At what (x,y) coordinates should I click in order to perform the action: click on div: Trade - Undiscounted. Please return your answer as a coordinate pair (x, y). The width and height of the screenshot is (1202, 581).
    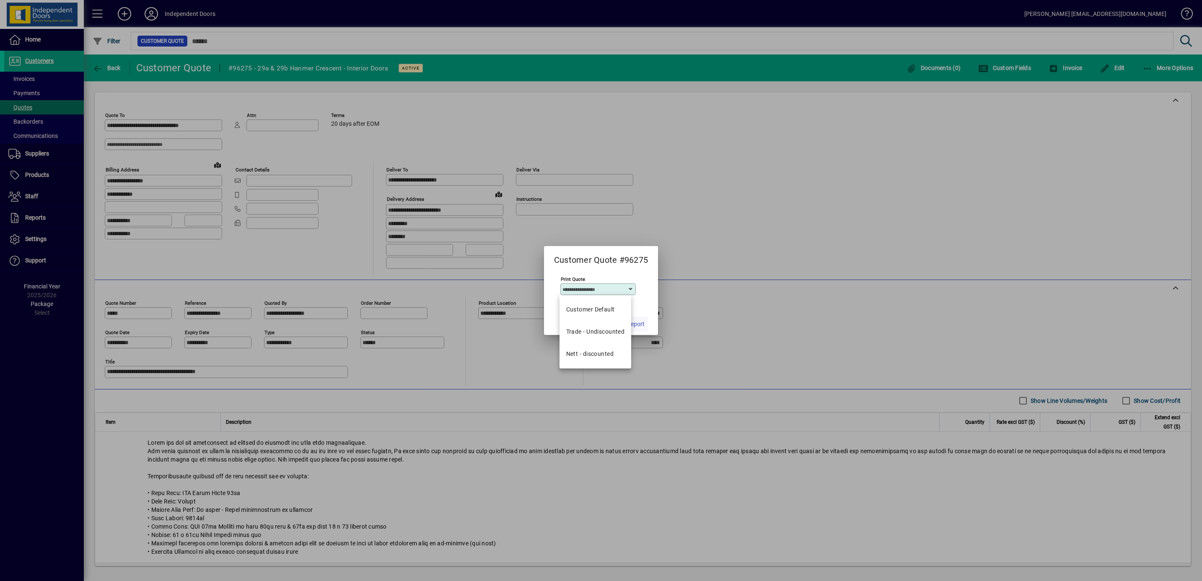
    Looking at the image, I should click on (596, 332).